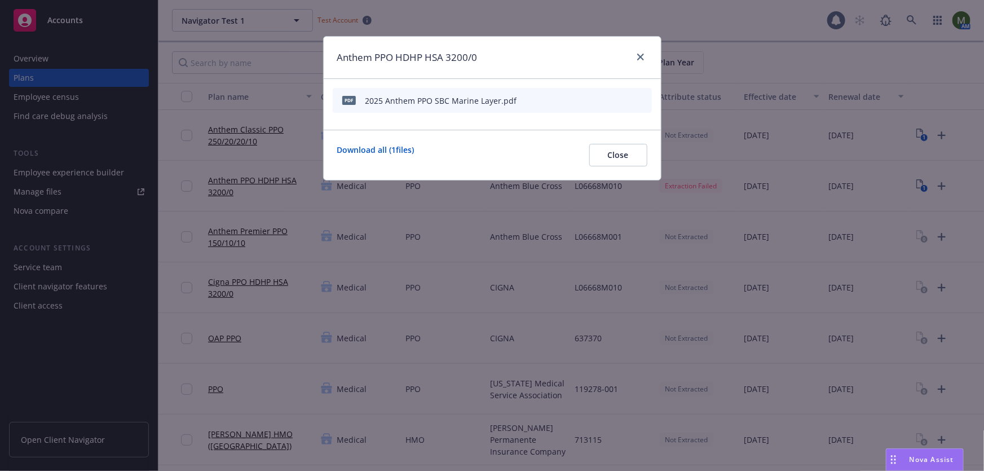 The image size is (984, 471). I want to click on button: archive file, so click(643, 100).